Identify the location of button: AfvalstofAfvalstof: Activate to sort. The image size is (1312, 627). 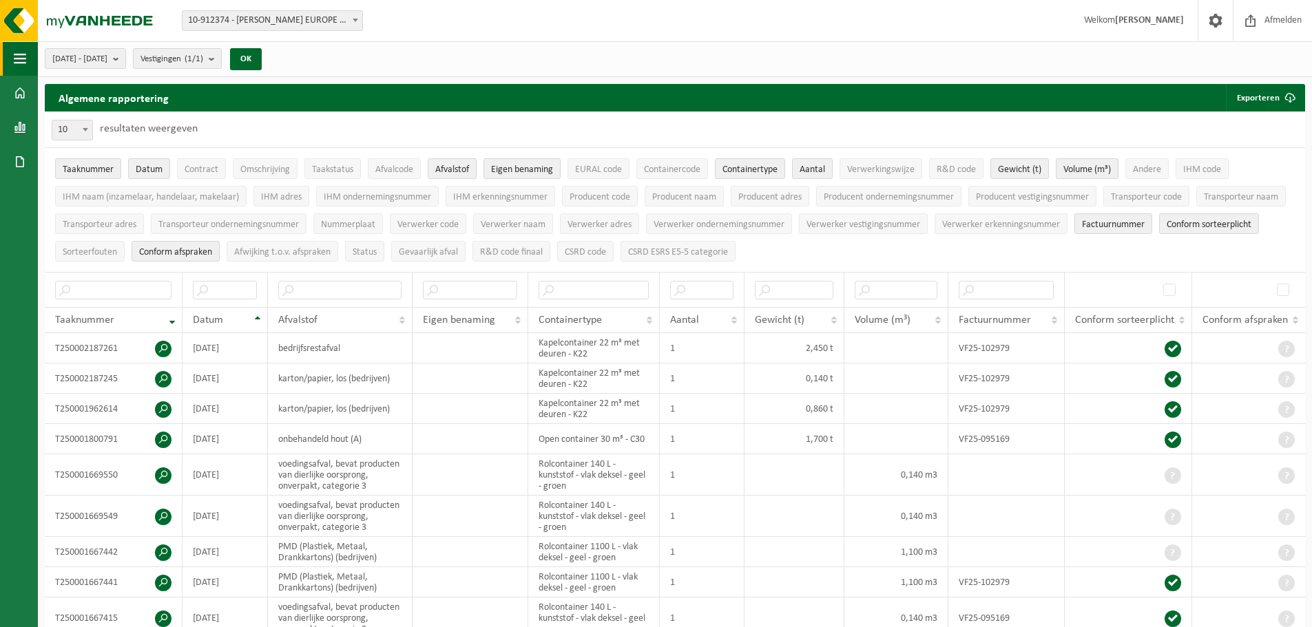
(452, 169).